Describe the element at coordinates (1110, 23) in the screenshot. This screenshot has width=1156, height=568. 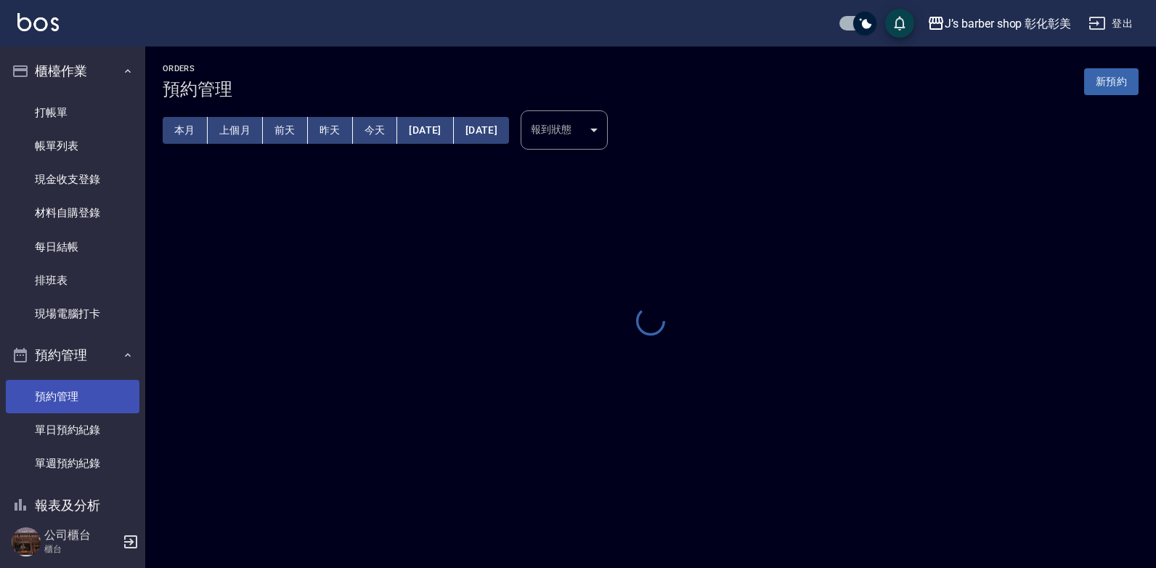
I see `button: 登出` at that location.